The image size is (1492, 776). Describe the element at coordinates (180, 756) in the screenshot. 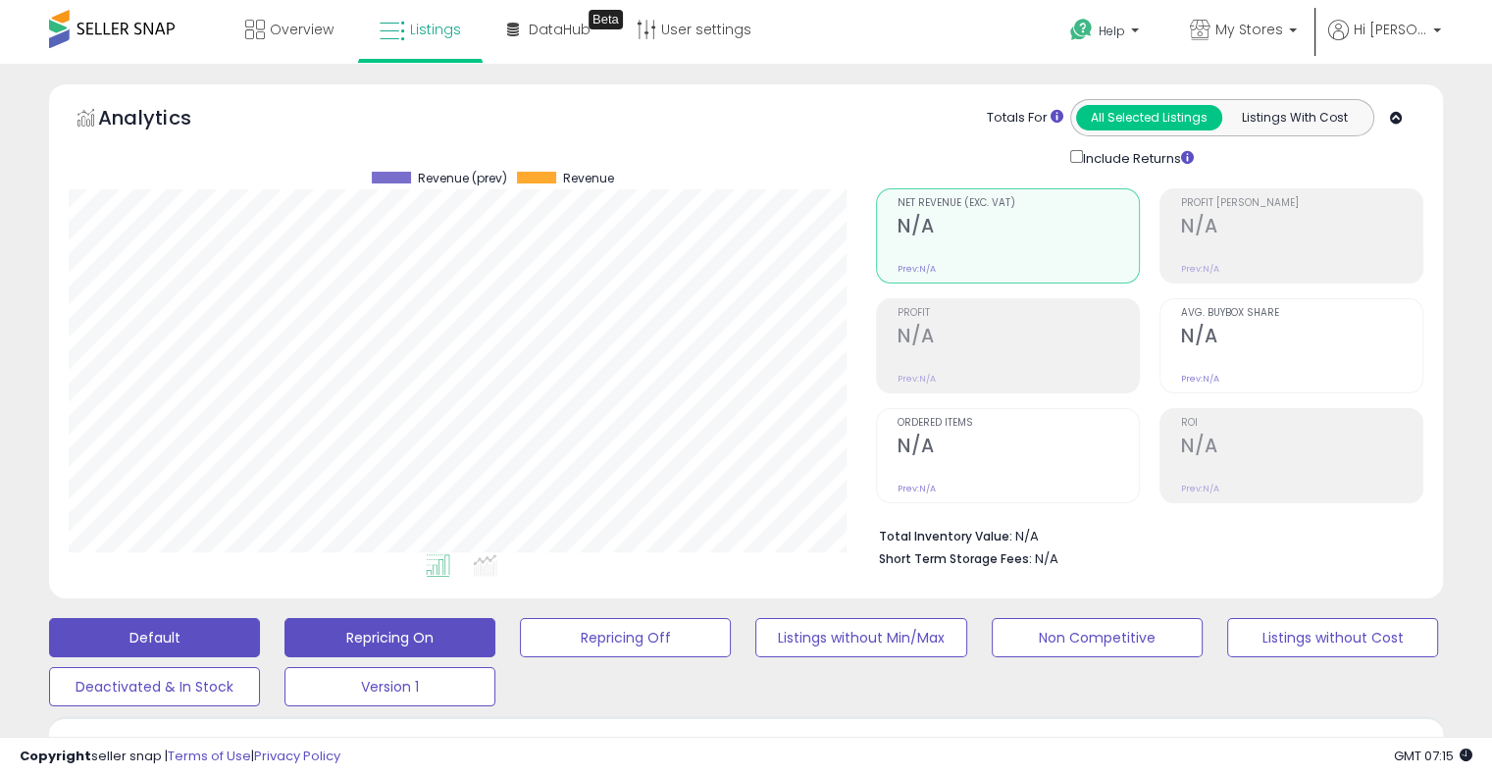

I see `div: seller snap | |` at that location.